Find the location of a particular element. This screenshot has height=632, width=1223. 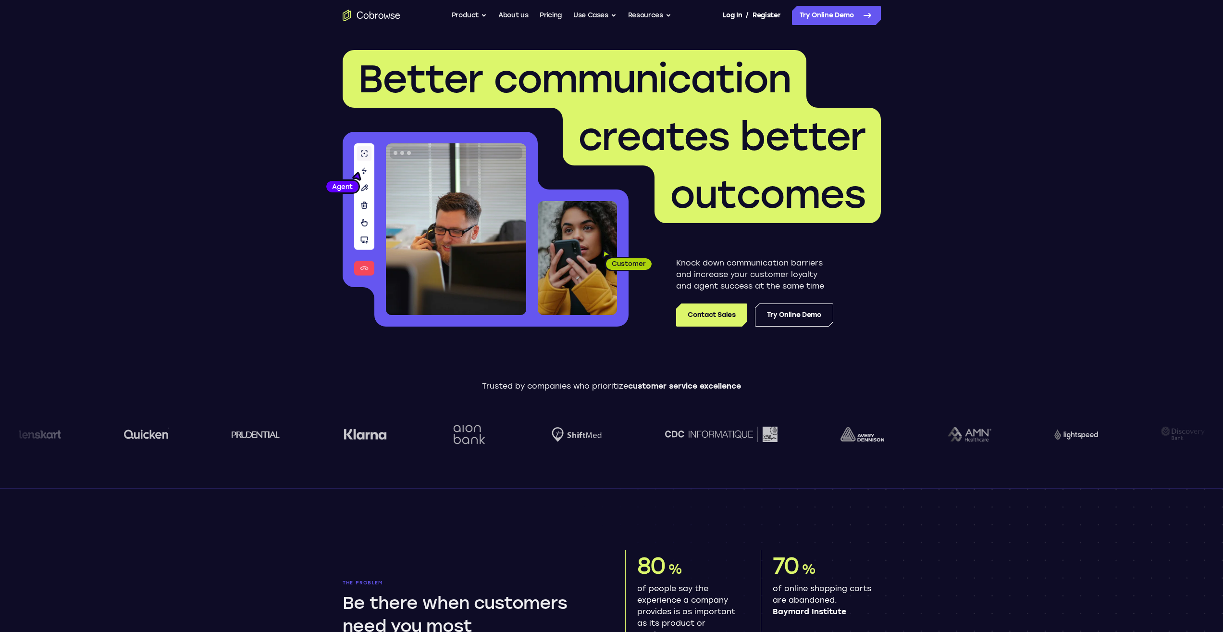

img: Shiftmed is located at coordinates (577, 434).